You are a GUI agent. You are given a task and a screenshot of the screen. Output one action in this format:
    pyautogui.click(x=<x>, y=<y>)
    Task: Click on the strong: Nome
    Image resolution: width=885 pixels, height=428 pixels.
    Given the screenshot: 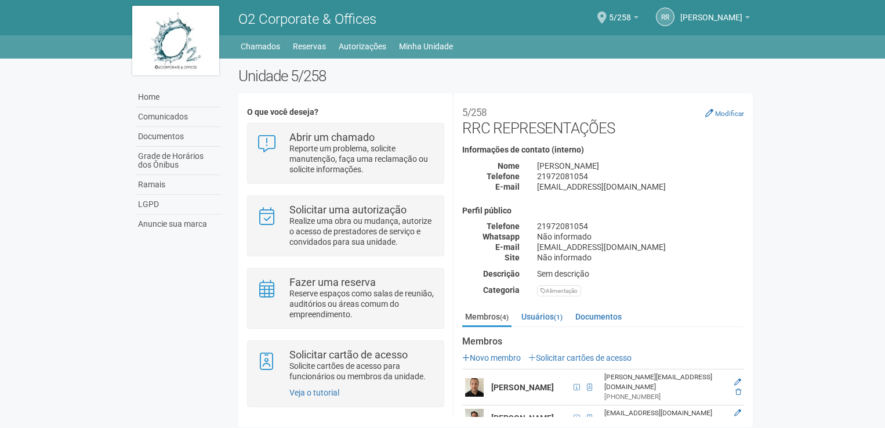 What is the action you would take?
    pyautogui.click(x=509, y=166)
    